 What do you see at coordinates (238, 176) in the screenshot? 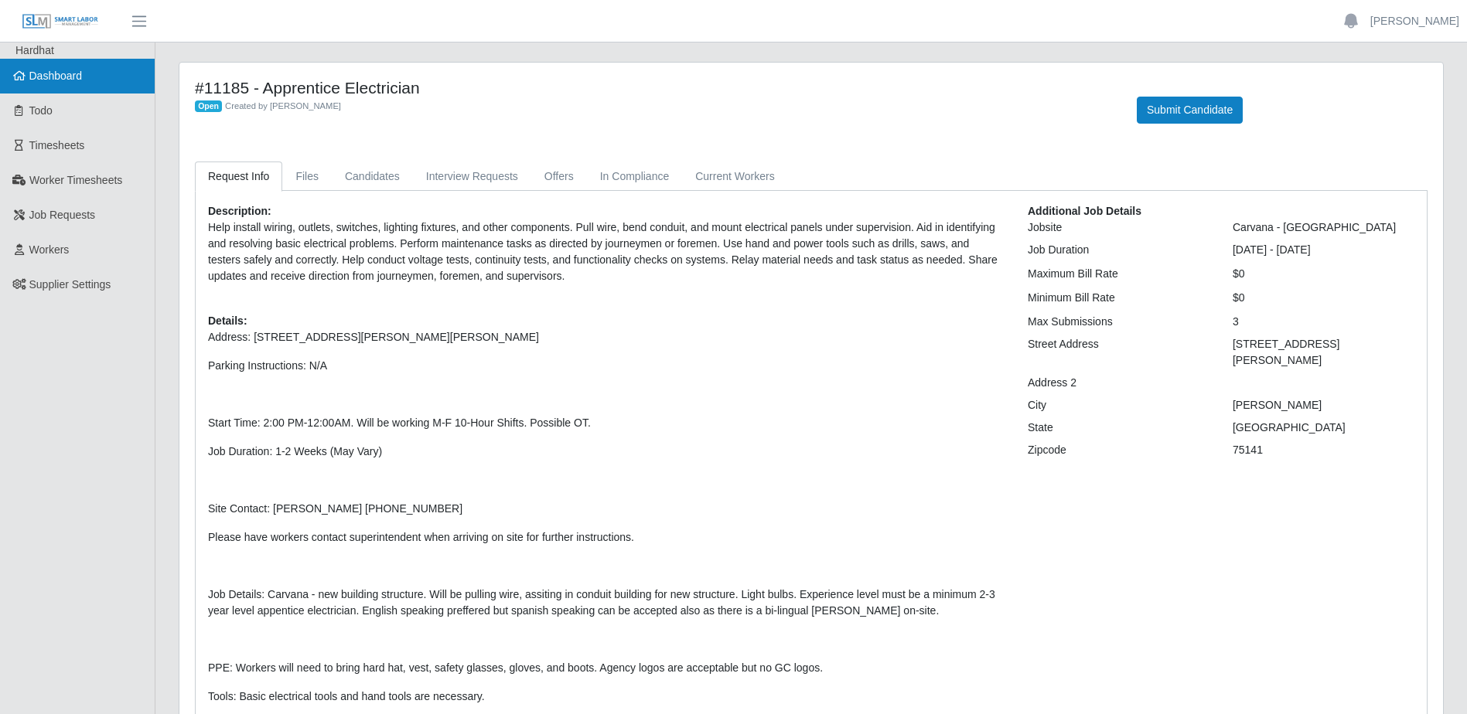
I see `a: Request Info` at bounding box center [238, 176].